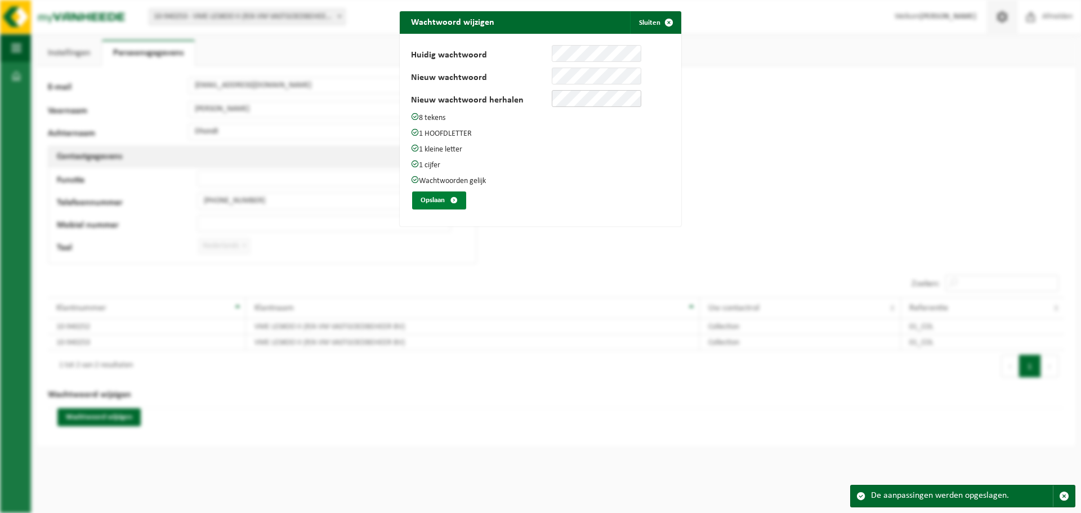 Image resolution: width=1081 pixels, height=513 pixels. I want to click on button: Sluiten, so click(655, 23).